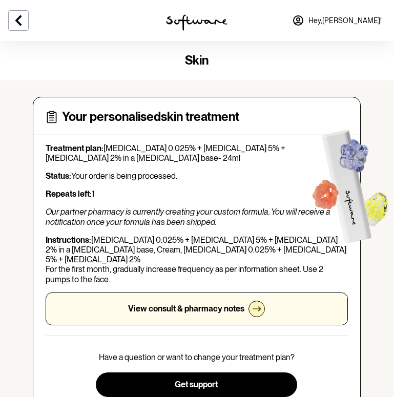 The width and height of the screenshot is (394, 397). I want to click on button: Get support, so click(196, 385).